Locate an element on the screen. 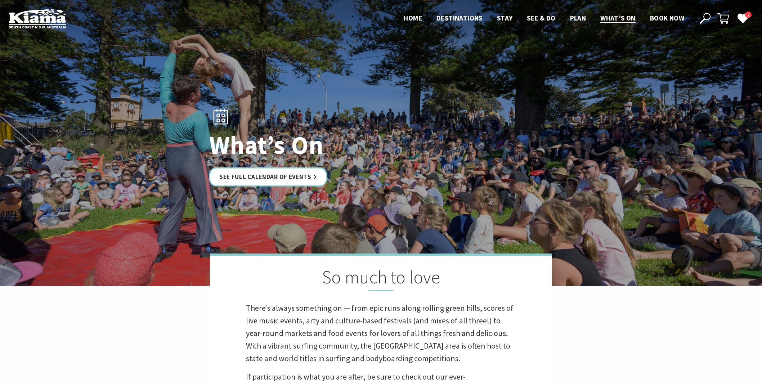 This screenshot has width=762, height=381. a: 2 is located at coordinates (743, 18).